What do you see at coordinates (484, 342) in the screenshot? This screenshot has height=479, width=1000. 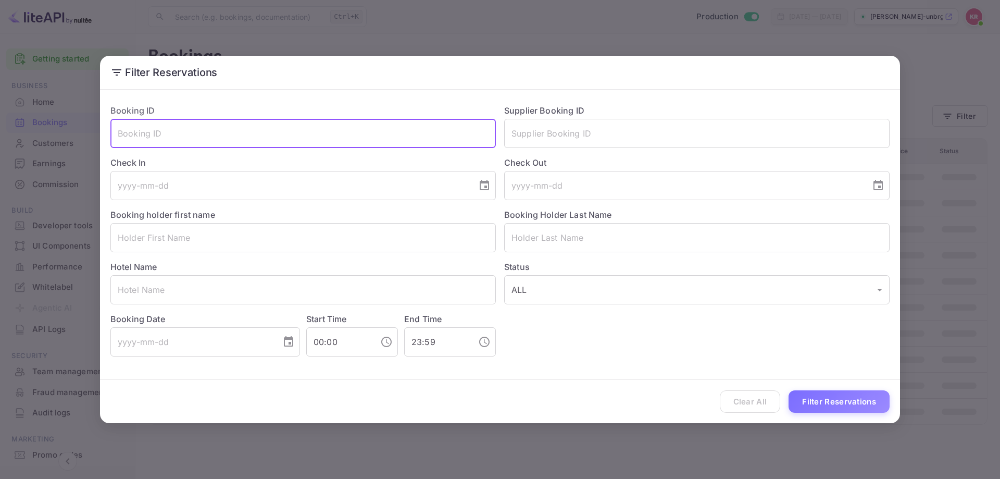 I see `button: Choose time, selected time is 11:59 PM` at bounding box center [484, 342].